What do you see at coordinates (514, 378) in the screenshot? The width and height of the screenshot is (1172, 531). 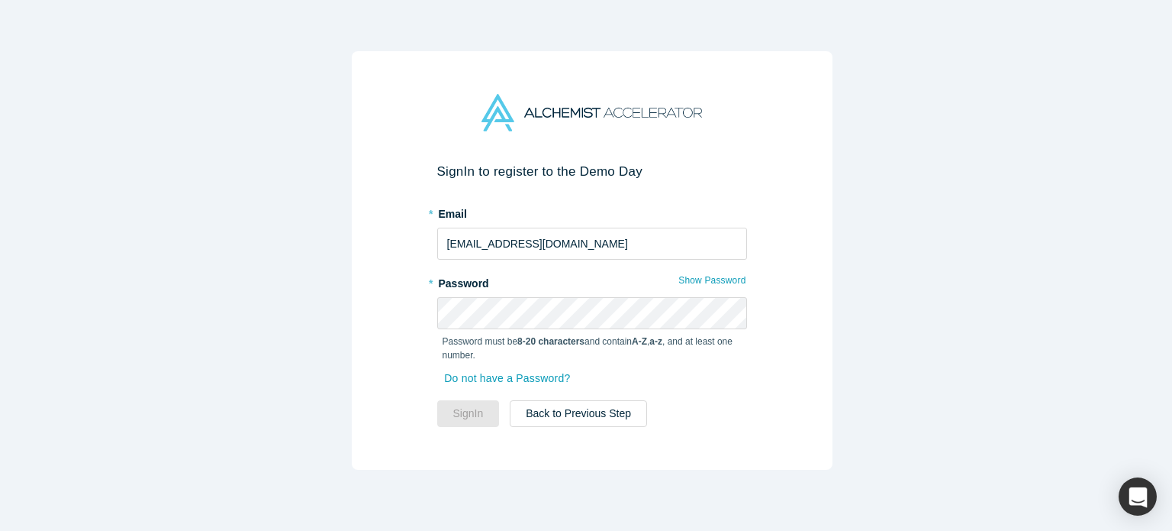 I see `a: Do not have a Password?` at bounding box center [514, 378].